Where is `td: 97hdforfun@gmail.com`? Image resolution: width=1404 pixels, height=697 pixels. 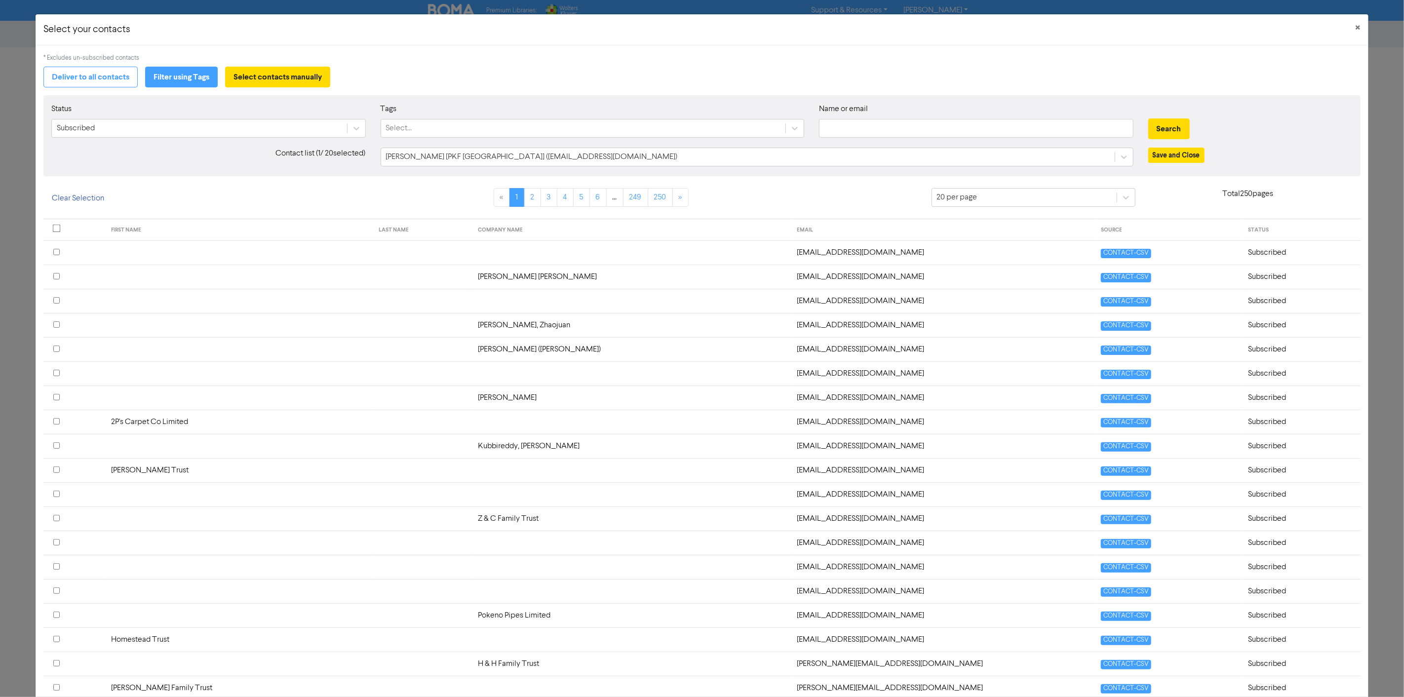 td: 97hdforfun@gmail.com is located at coordinates (943, 543).